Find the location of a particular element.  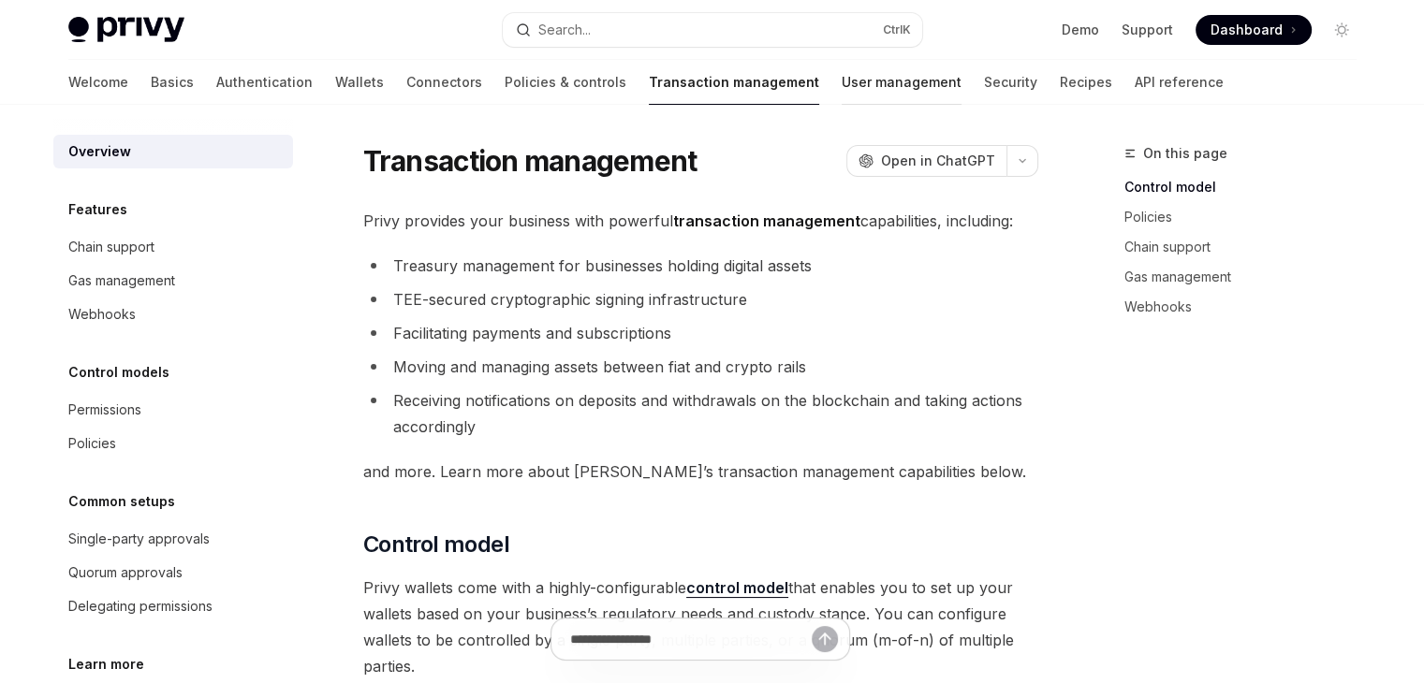

button: Open search is located at coordinates (712, 30).